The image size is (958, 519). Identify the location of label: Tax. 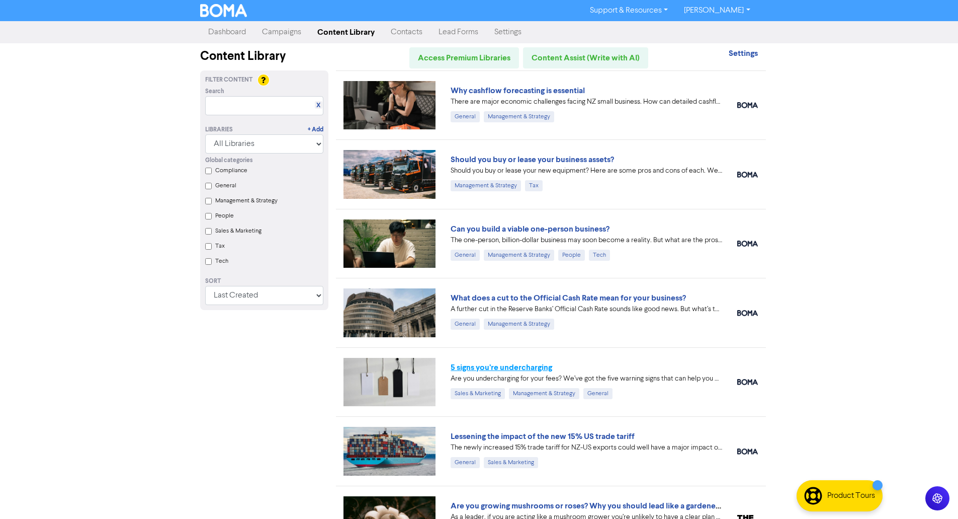
(220, 246).